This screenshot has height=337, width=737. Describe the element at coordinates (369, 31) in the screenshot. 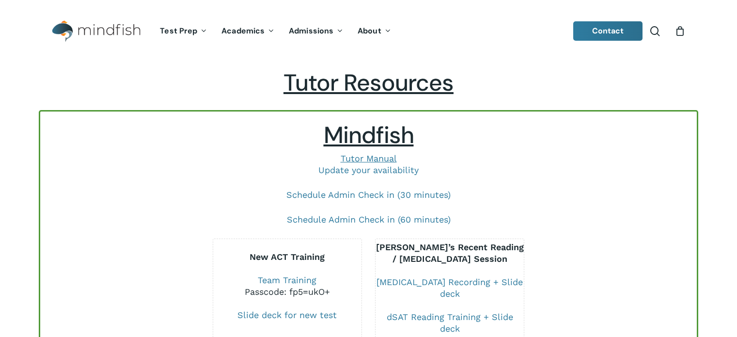

I see `span: About` at that location.